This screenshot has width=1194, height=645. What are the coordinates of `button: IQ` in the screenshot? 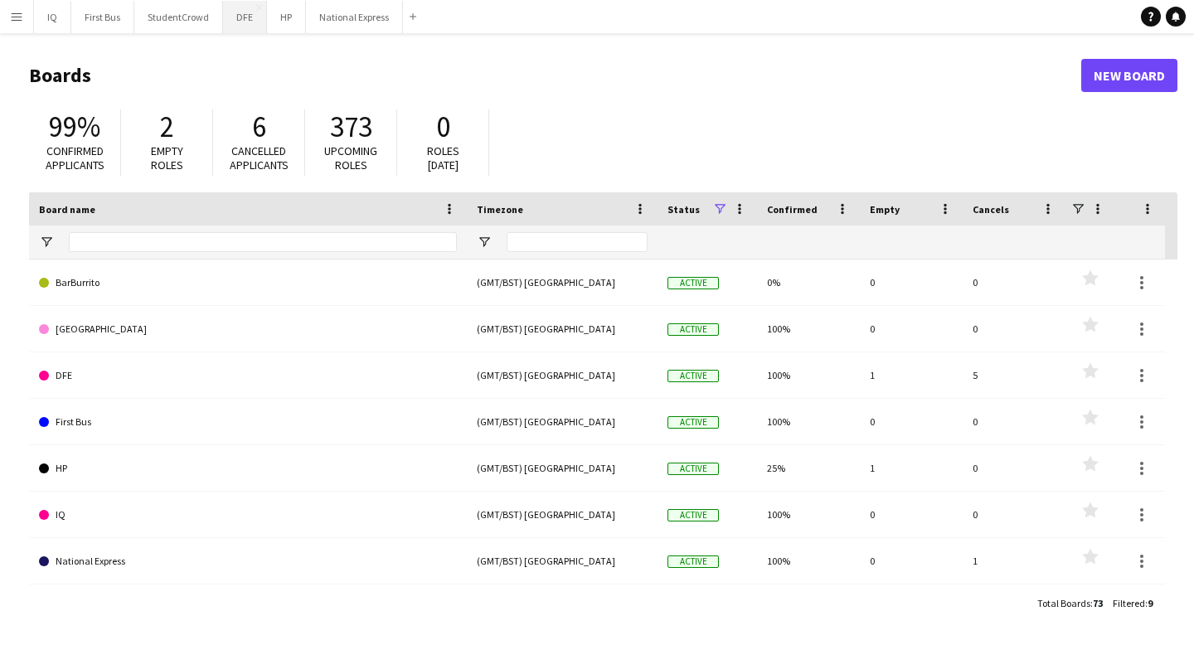 It's located at (52, 17).